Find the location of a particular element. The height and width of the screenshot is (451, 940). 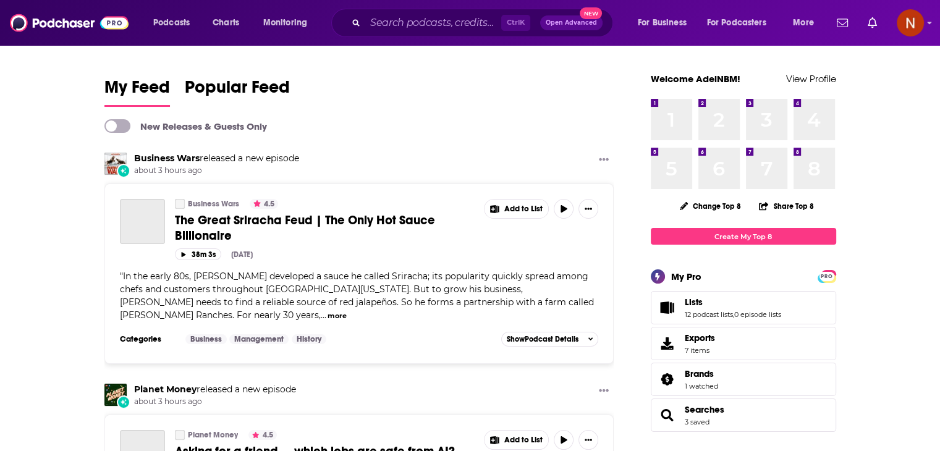

a: Charts is located at coordinates (226, 23).